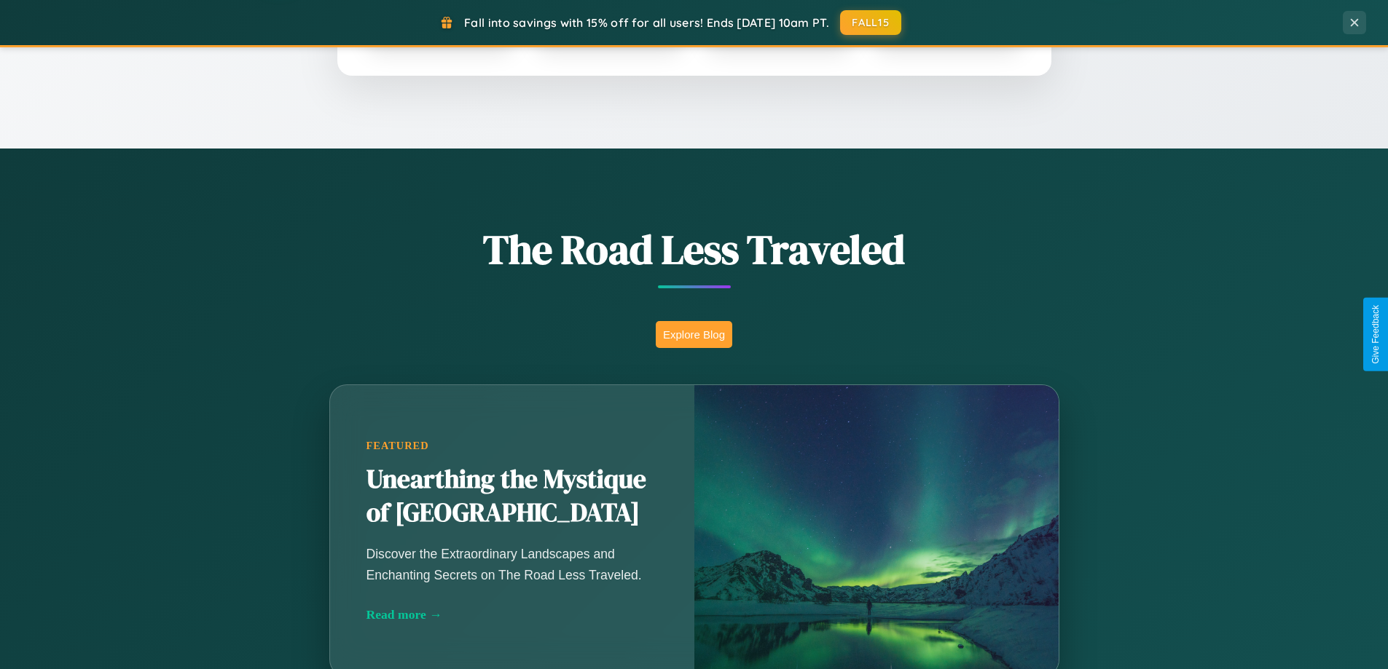 The height and width of the screenshot is (669, 1388). What do you see at coordinates (512, 446) in the screenshot?
I see `div: Featured` at bounding box center [512, 446].